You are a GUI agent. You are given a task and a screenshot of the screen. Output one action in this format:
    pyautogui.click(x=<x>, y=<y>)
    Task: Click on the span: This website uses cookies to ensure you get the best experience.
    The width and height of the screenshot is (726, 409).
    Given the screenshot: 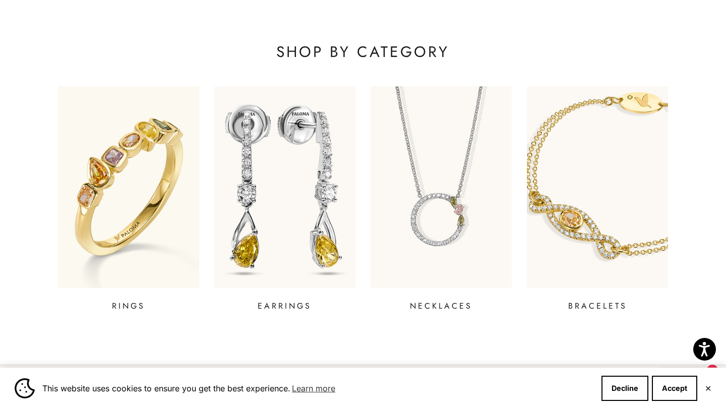 What is the action you would take?
    pyautogui.click(x=317, y=388)
    